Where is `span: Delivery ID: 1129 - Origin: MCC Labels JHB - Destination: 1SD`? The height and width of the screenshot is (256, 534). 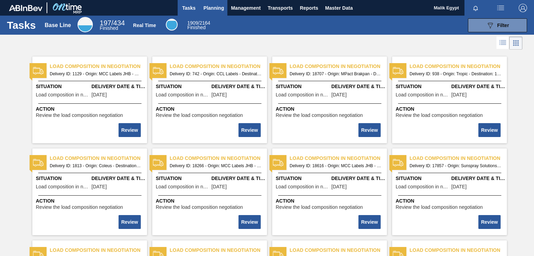 span: Delivery ID: 1129 - Origin: MCC Labels JHB - Destination: 1SD is located at coordinates (96, 74).